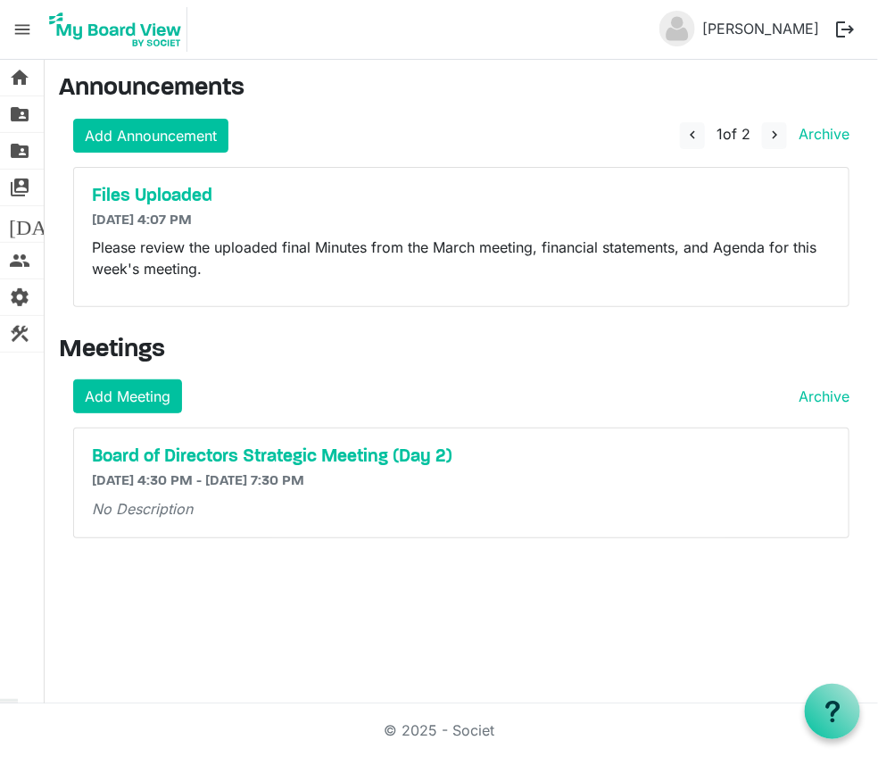 This screenshot has width=878, height=757. Describe the element at coordinates (20, 187) in the screenshot. I see `span: switch_account` at that location.